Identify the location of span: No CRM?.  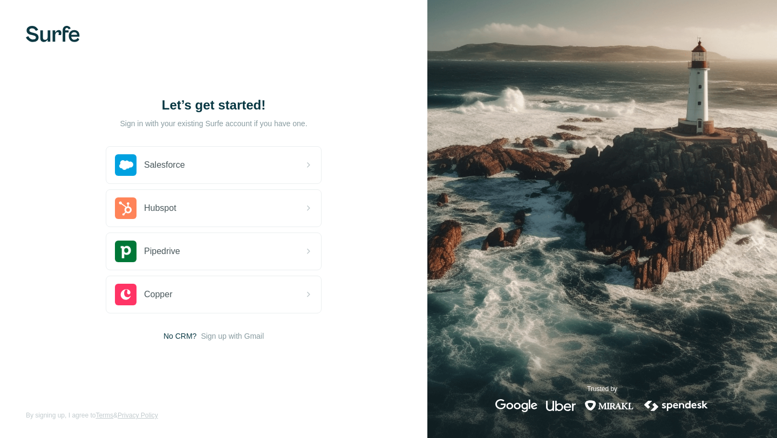
(180, 336).